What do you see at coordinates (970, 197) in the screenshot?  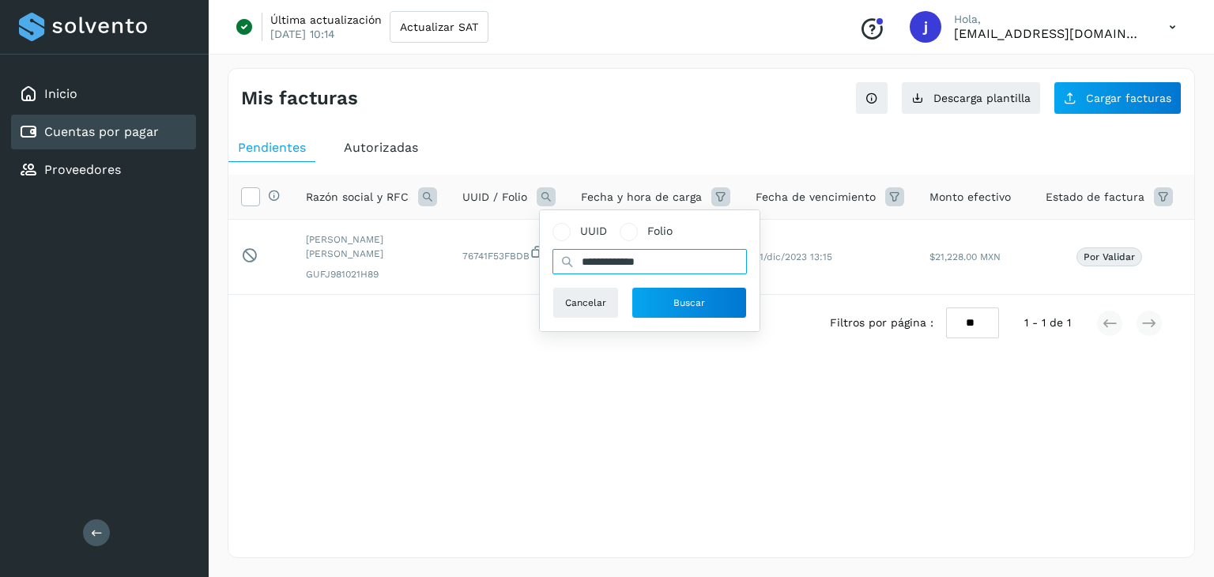 I see `span: Monto efectivo` at bounding box center [970, 197].